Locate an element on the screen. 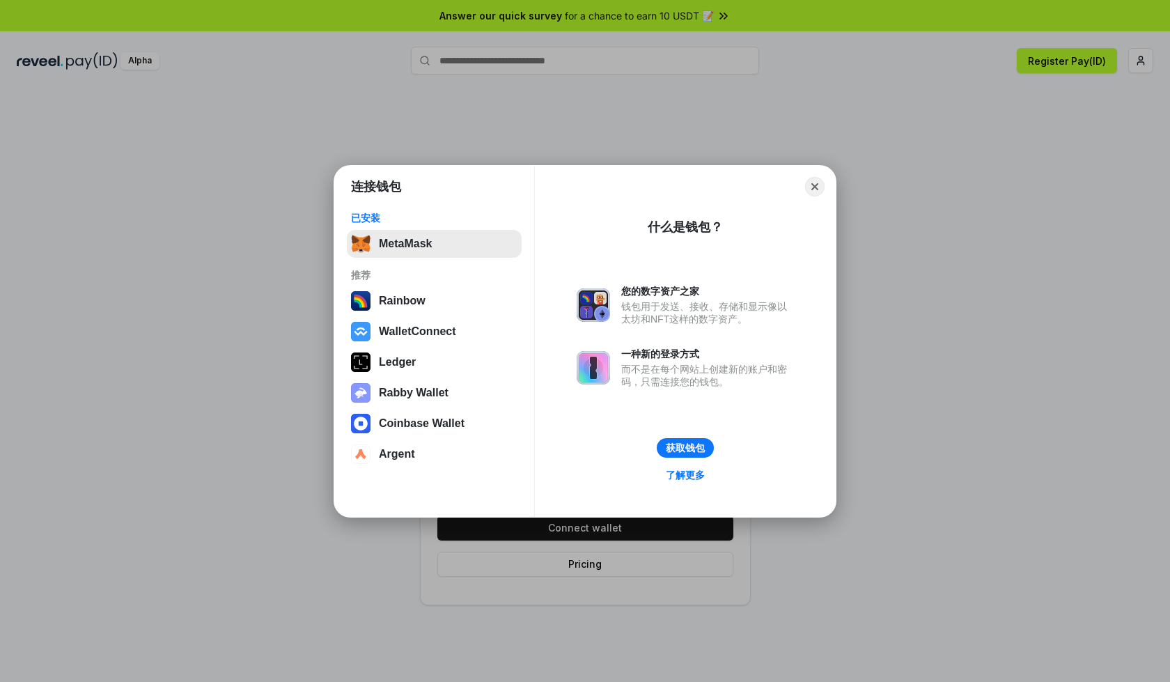 The height and width of the screenshot is (682, 1170). img: svg+xml,%3Csvg%20xmlns%3D%22http%3A%2F%2Fwww.w3.org%2F2000%2Fsvg%22%20width%3D%2228%22%20height%3... is located at coordinates (361, 362).